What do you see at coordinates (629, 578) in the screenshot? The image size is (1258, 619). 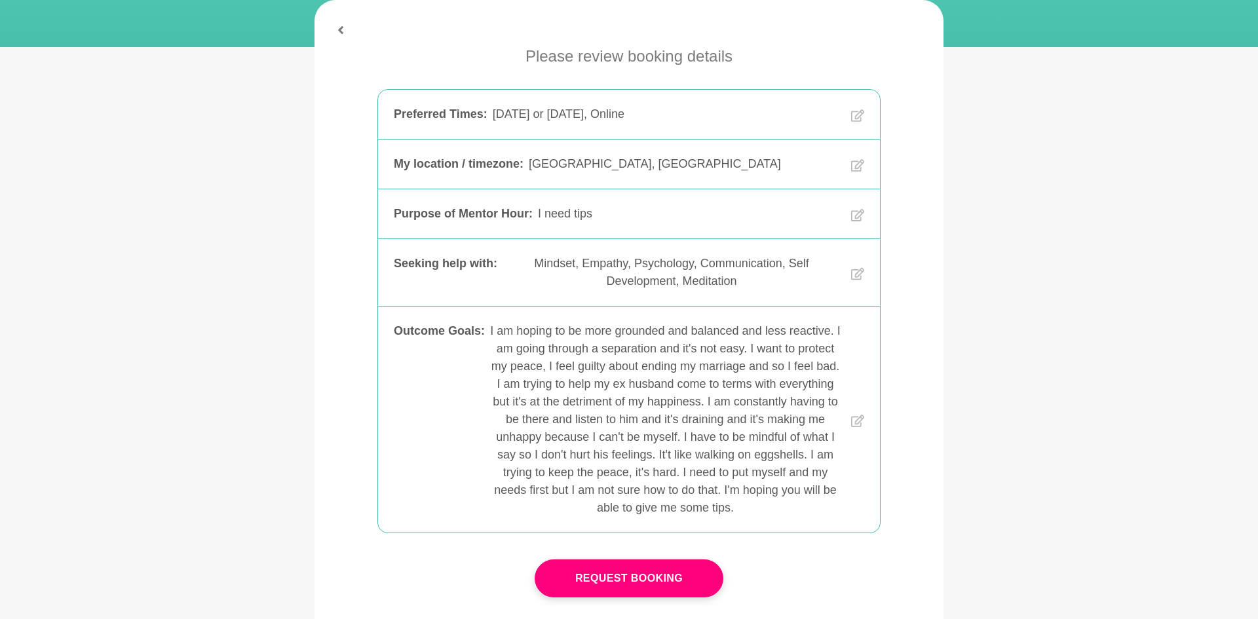 I see `button: Request Booking` at bounding box center [629, 578].